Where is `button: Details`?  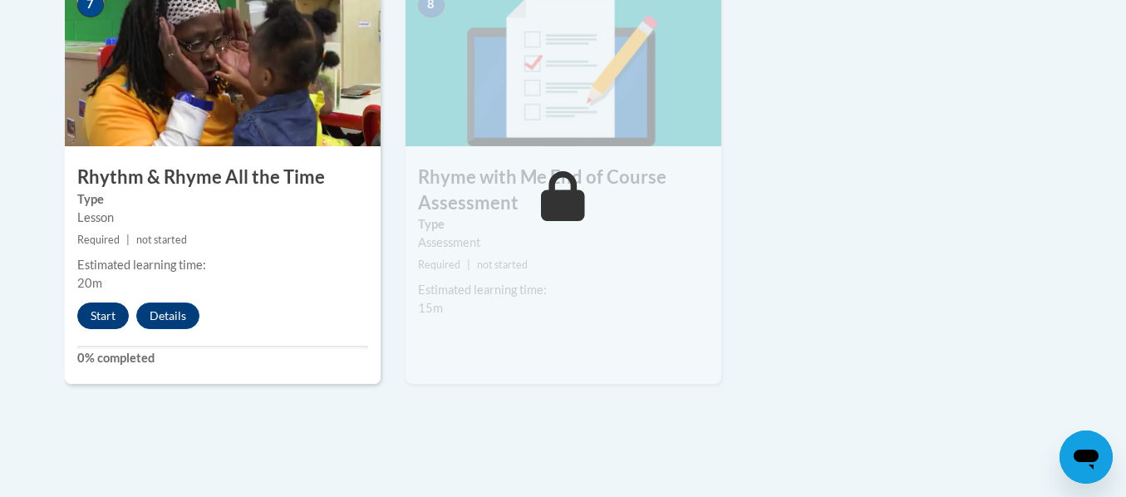
button: Details is located at coordinates (168, 316).